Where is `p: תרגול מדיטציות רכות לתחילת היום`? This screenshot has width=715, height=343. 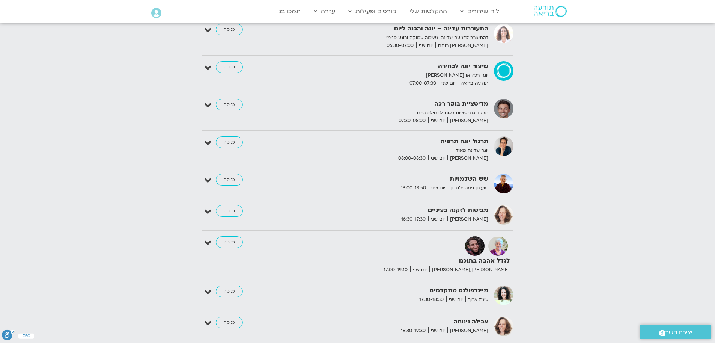 p: תרגול מדיטציות רכות לתחילת היום is located at coordinates (396, 113).